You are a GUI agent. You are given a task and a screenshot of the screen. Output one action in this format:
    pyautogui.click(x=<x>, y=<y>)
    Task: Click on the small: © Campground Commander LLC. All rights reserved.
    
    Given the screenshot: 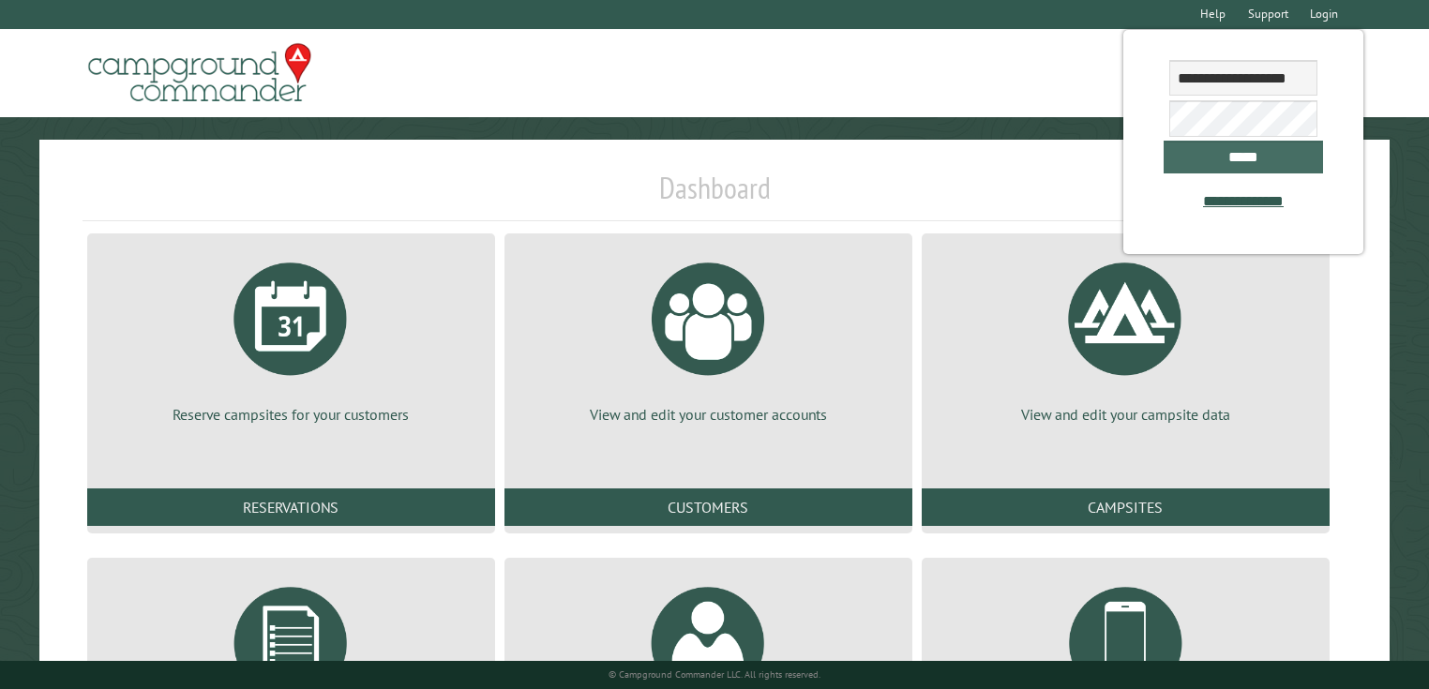 What is the action you would take?
    pyautogui.click(x=715, y=674)
    